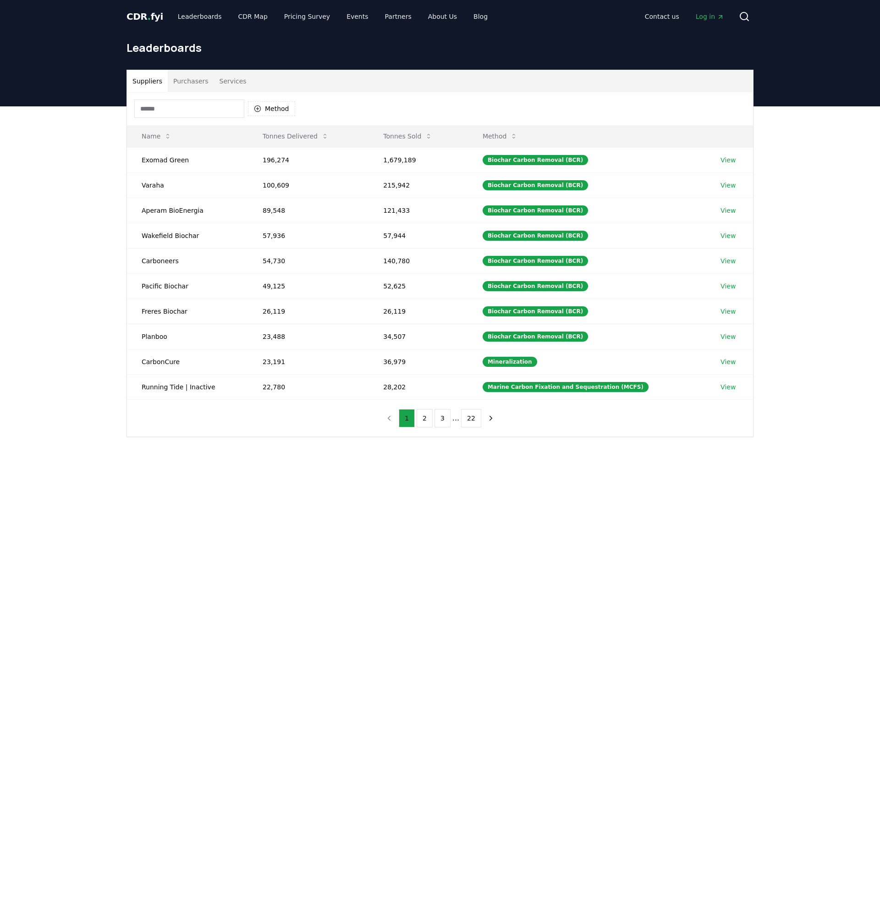 This screenshot has height=913, width=880. Describe the element at coordinates (308, 361) in the screenshot. I see `td: 23,191` at that location.